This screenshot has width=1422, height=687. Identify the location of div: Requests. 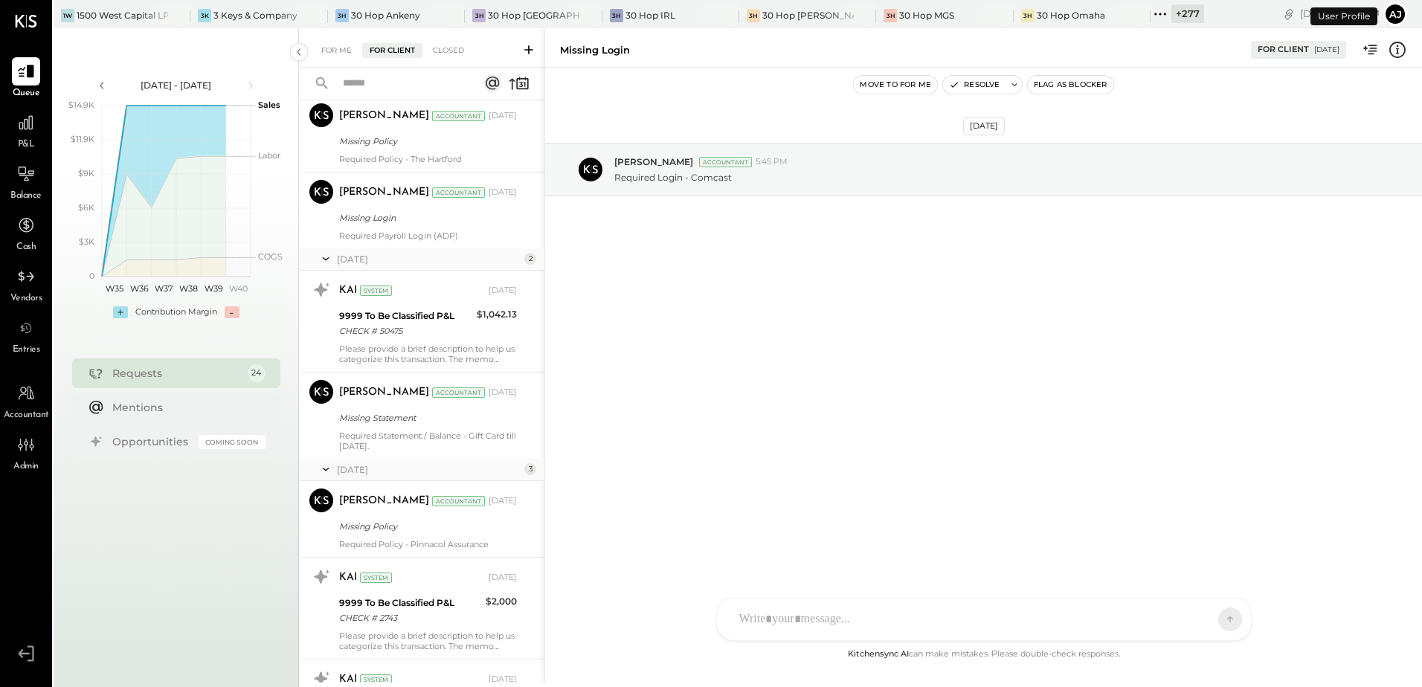
(176, 373).